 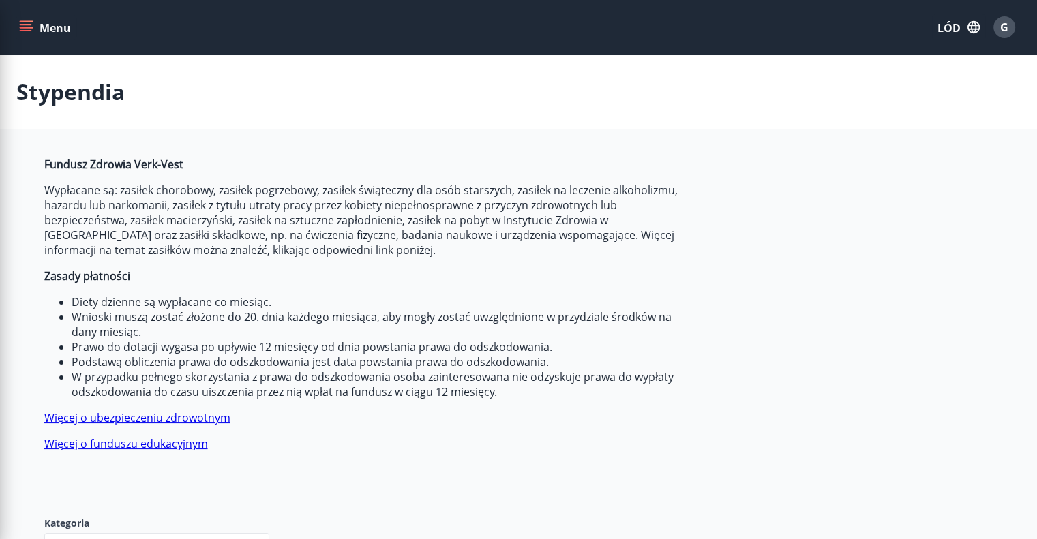 I want to click on font: Prawo do dotacji wygasa po upływie 12 miesięcy od dnia powstania prawa do odszkodowania., so click(x=311, y=347).